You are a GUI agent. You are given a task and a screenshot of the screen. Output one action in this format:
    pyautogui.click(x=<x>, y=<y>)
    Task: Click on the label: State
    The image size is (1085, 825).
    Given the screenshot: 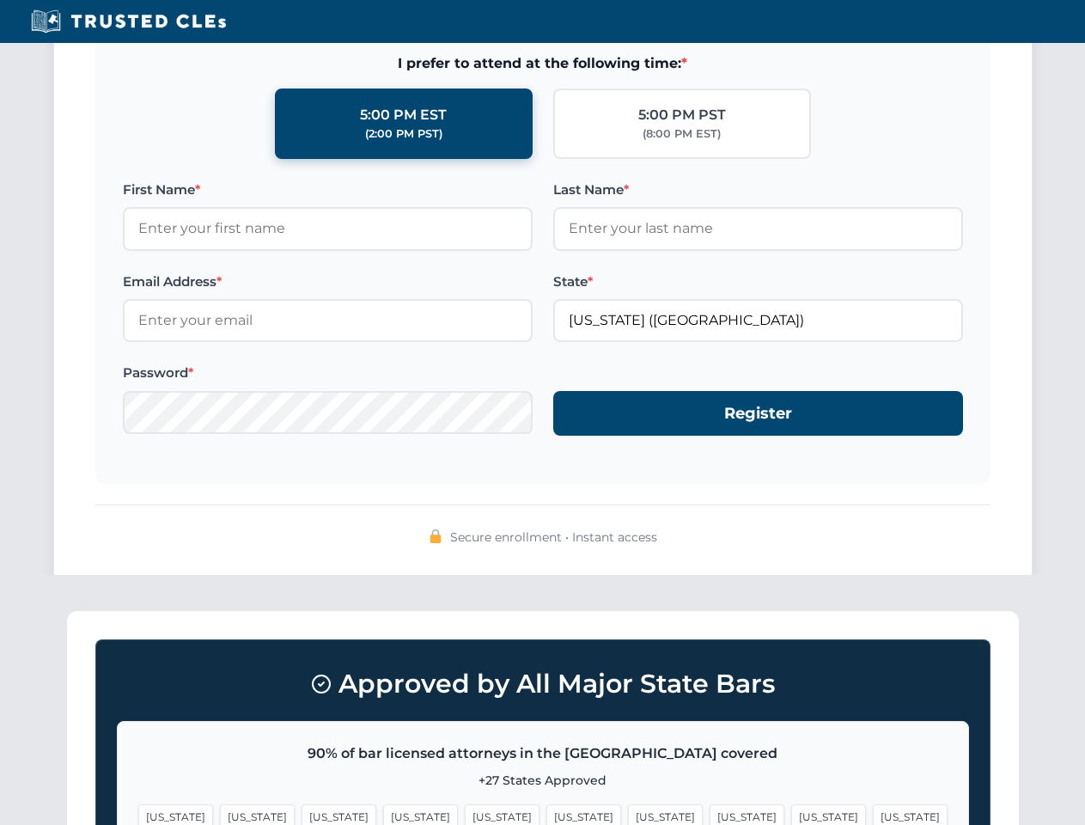 What is the action you would take?
    pyautogui.click(x=758, y=282)
    